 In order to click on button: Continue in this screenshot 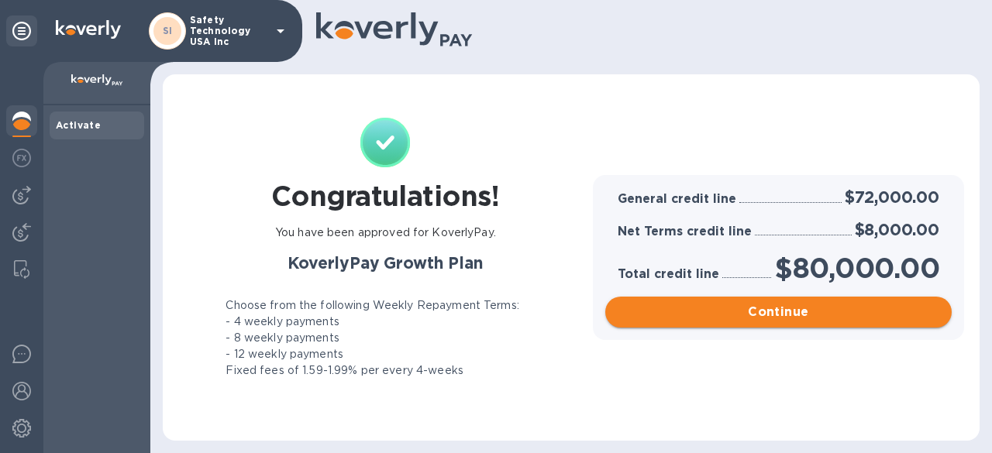, I will do `click(778, 312)`.